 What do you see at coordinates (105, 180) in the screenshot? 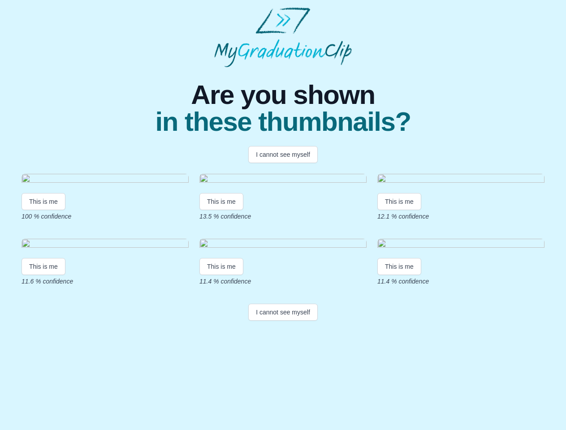
I see `img: cd7ac987b731449b764129d1fd35408b48ffcec2.gif` at bounding box center [105, 180].